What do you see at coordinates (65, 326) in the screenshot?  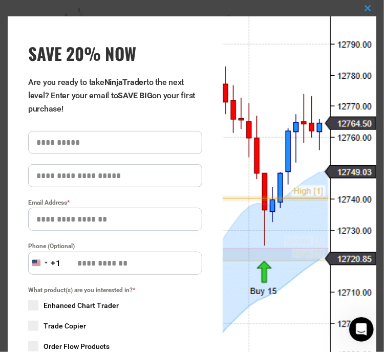 I see `span: Trade Copier` at bounding box center [65, 326].